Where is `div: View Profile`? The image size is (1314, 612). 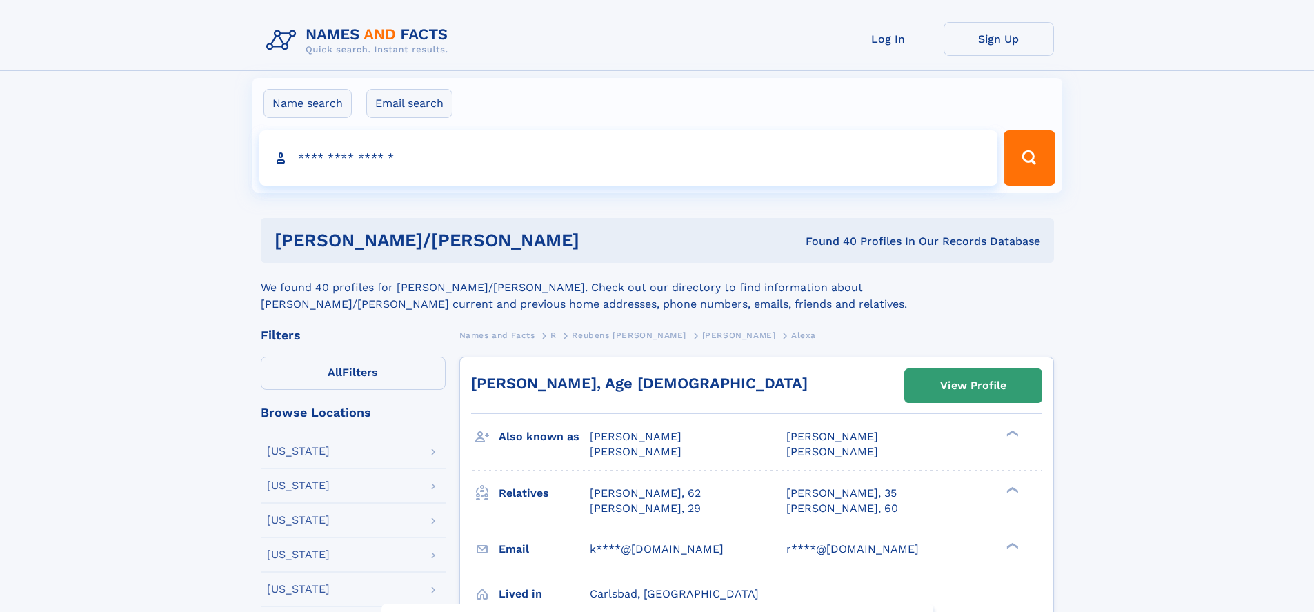 div: View Profile is located at coordinates (974, 386).